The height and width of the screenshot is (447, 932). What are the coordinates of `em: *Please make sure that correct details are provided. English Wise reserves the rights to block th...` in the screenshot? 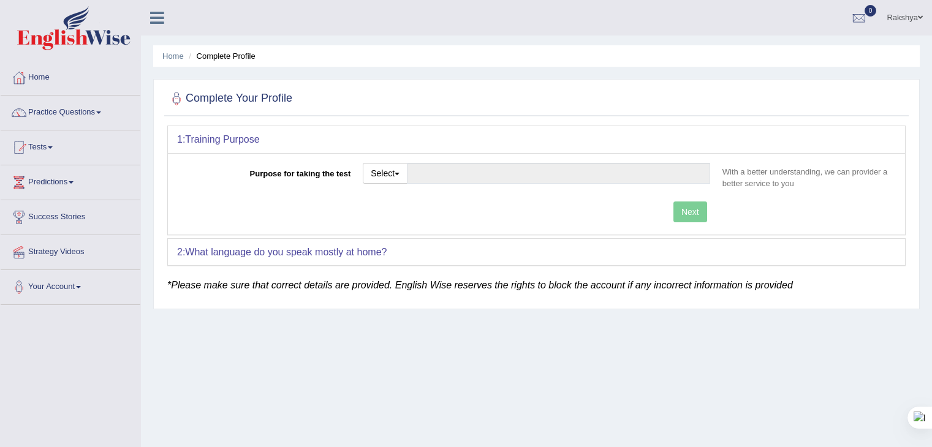 It's located at (480, 285).